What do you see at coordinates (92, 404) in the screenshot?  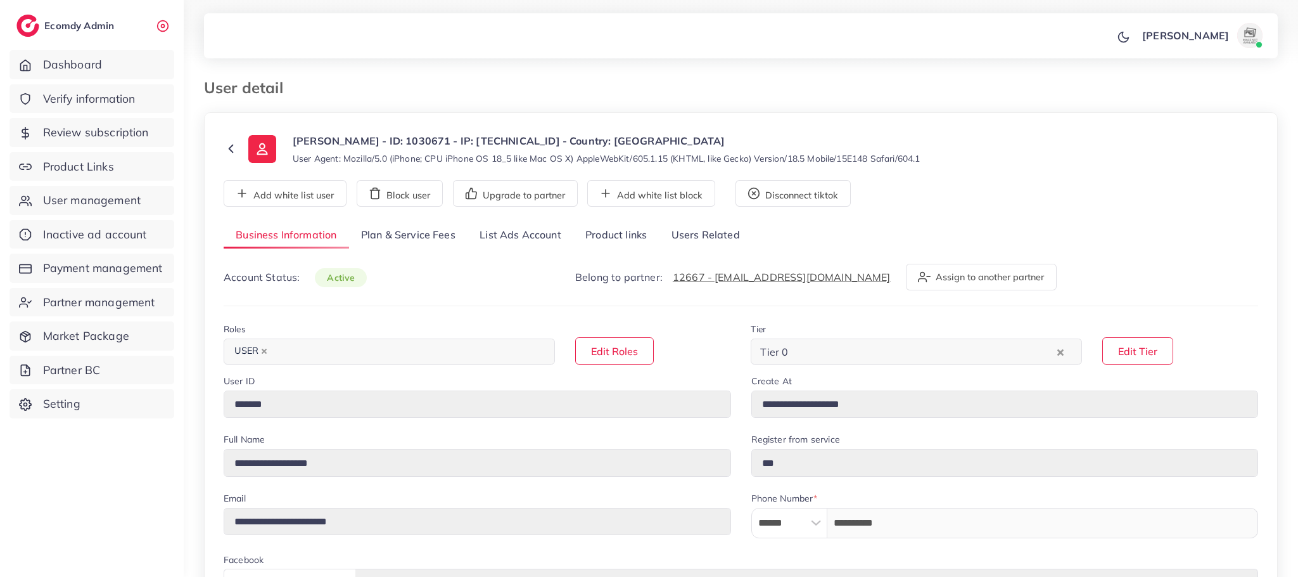 I see `a: Setting` at bounding box center [92, 404].